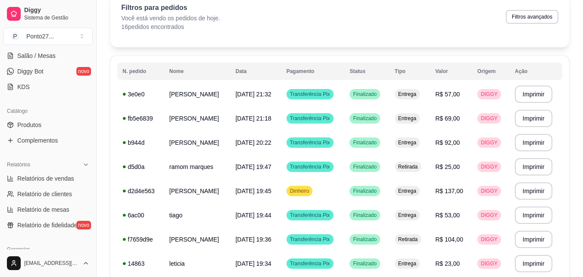 Image resolution: width=583 pixels, height=277 pixels. Describe the element at coordinates (448, 263) in the screenshot. I see `span: R$ 23,00` at that location.